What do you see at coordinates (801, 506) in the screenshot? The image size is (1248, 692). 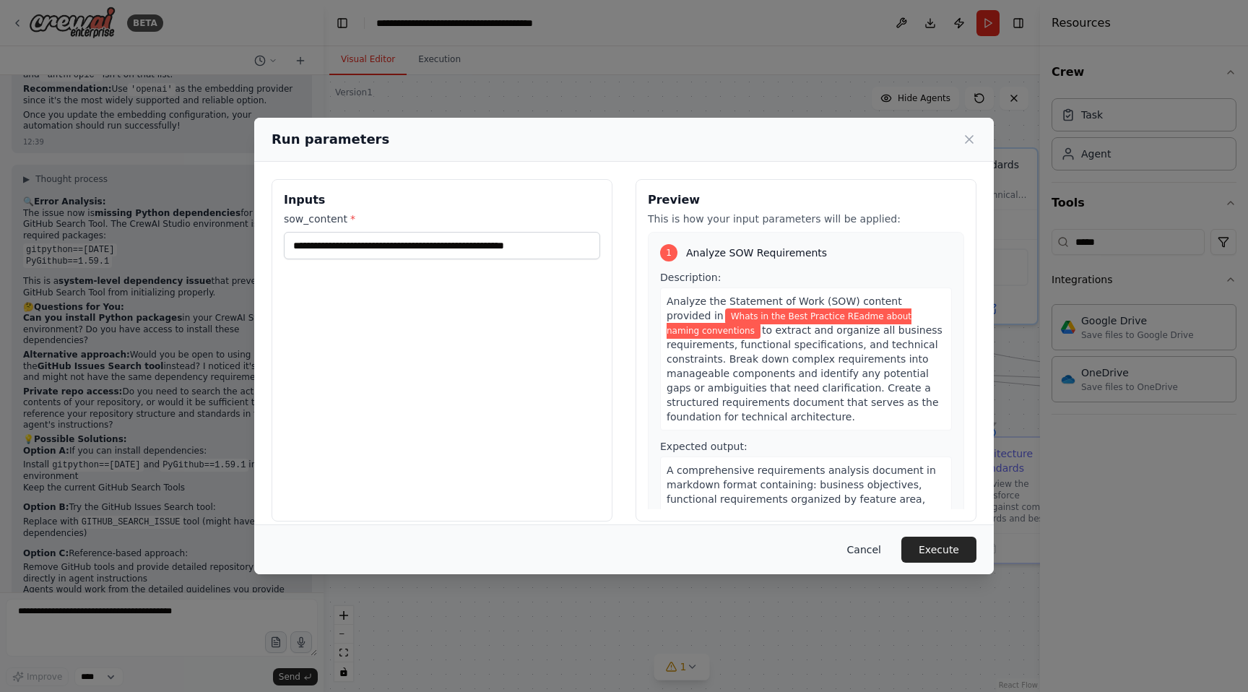 I see `span: A comprehensive requirements analysis document in markdown format containing: business objectives...` at bounding box center [801, 506].